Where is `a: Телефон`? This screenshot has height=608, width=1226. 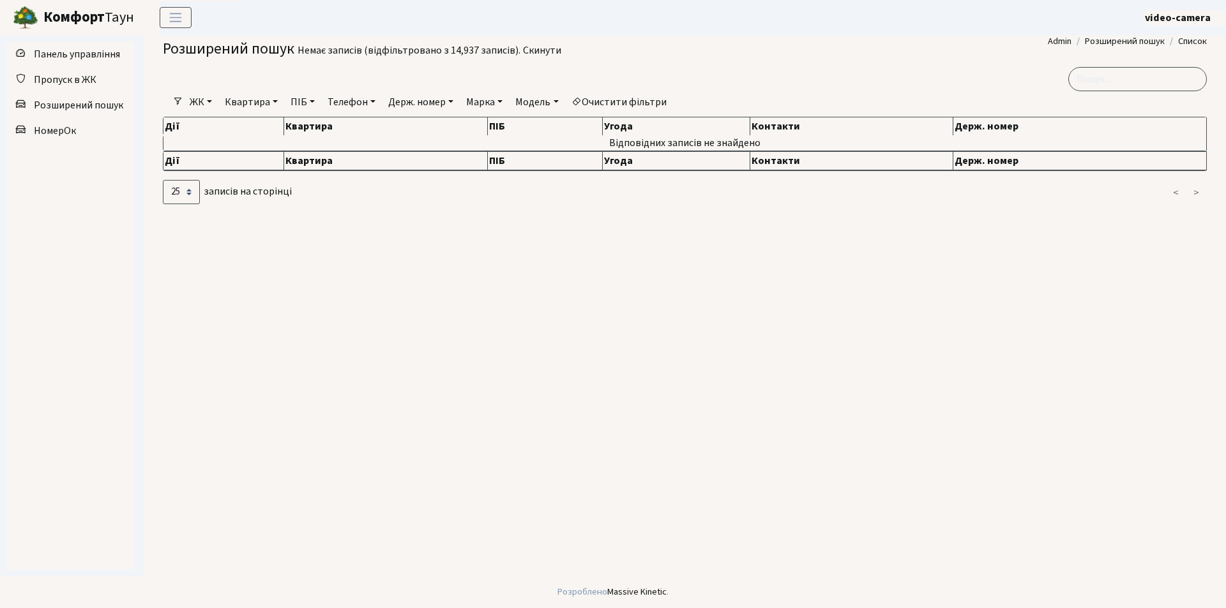
a: Телефон is located at coordinates (351, 102).